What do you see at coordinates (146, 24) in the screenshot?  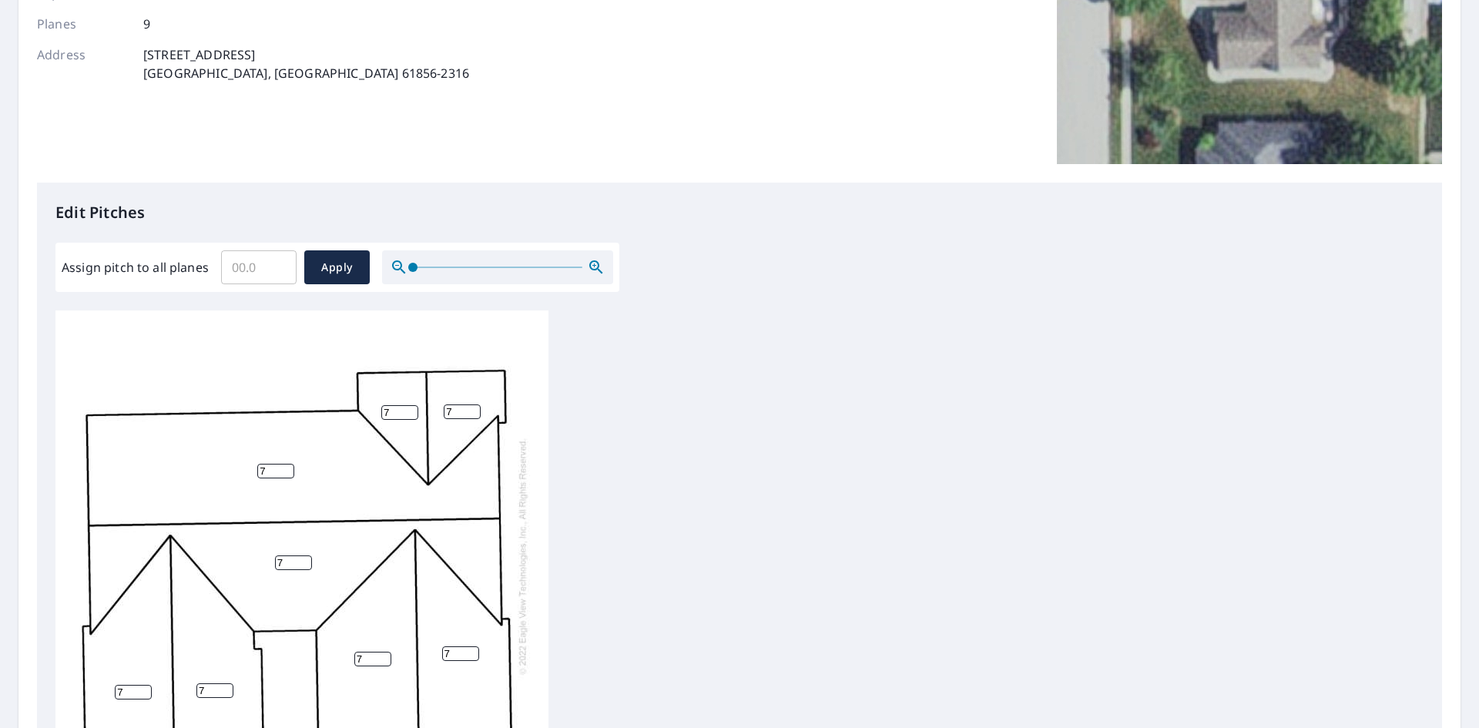 I see `p: 9` at bounding box center [146, 24].